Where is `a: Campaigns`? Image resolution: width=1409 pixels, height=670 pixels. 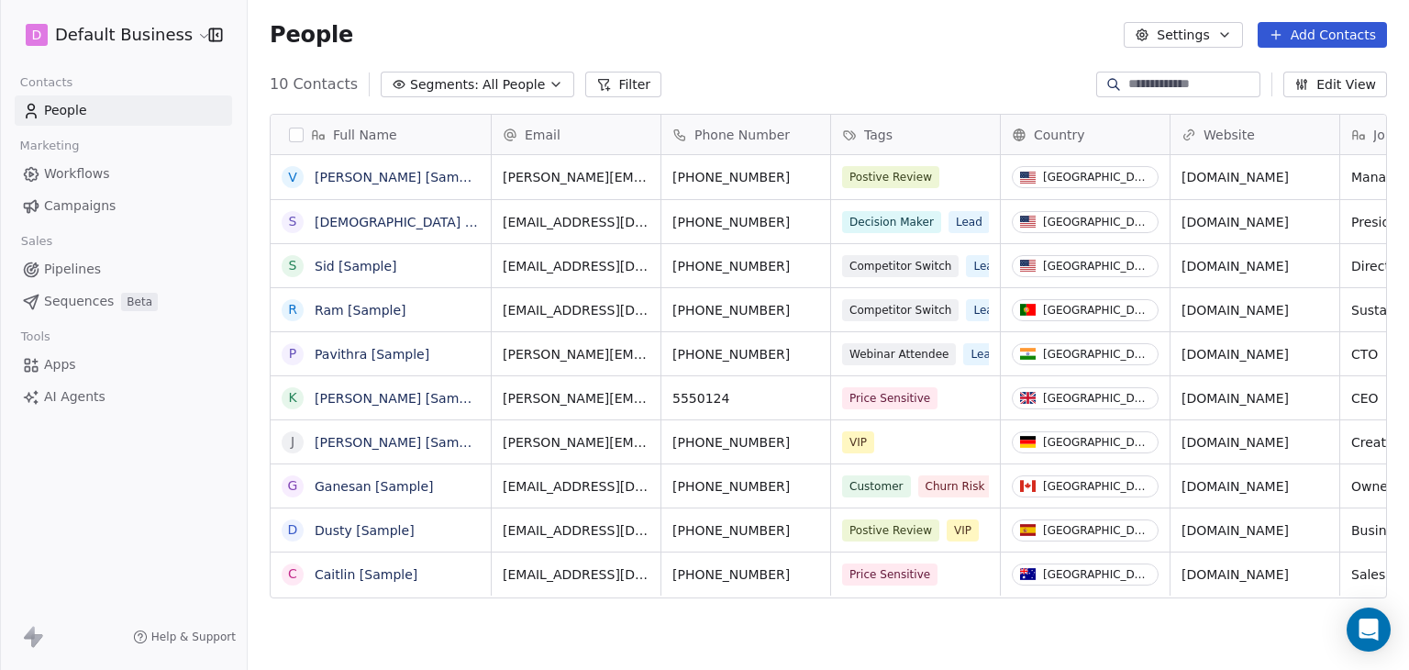 a: Campaigns is located at coordinates (123, 205).